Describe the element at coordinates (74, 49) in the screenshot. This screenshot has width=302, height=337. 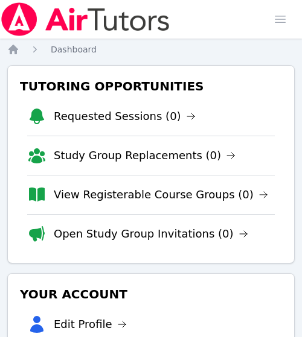
I see `span: Dashboard` at that location.